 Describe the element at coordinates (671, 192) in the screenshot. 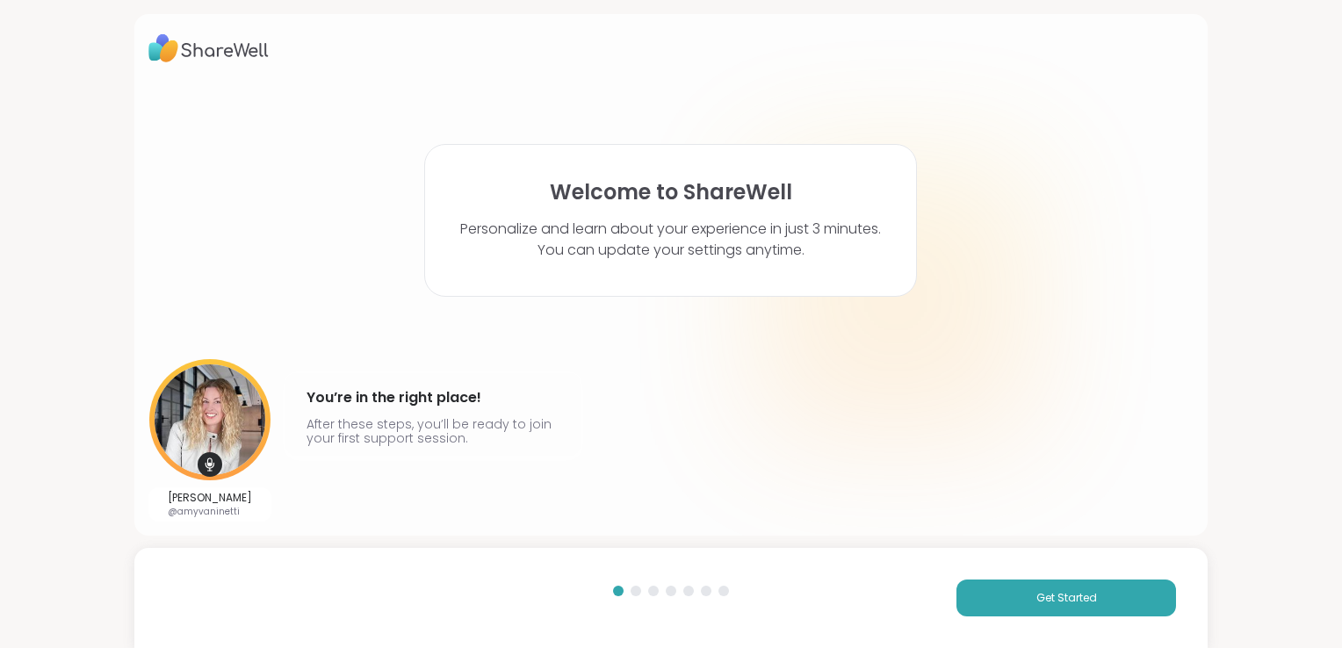

I see `h1: Welcome to ShareWell` at that location.